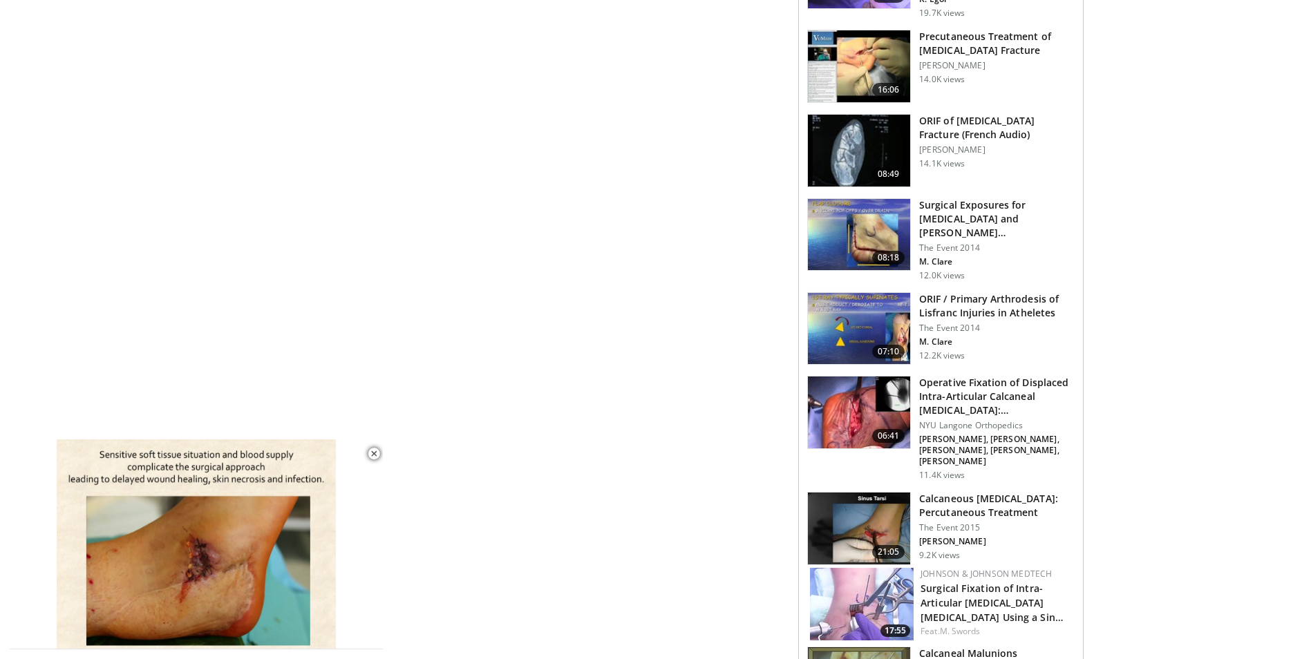  What do you see at coordinates (942, 13) in the screenshot?
I see `p: 19.7K views` at bounding box center [942, 13].